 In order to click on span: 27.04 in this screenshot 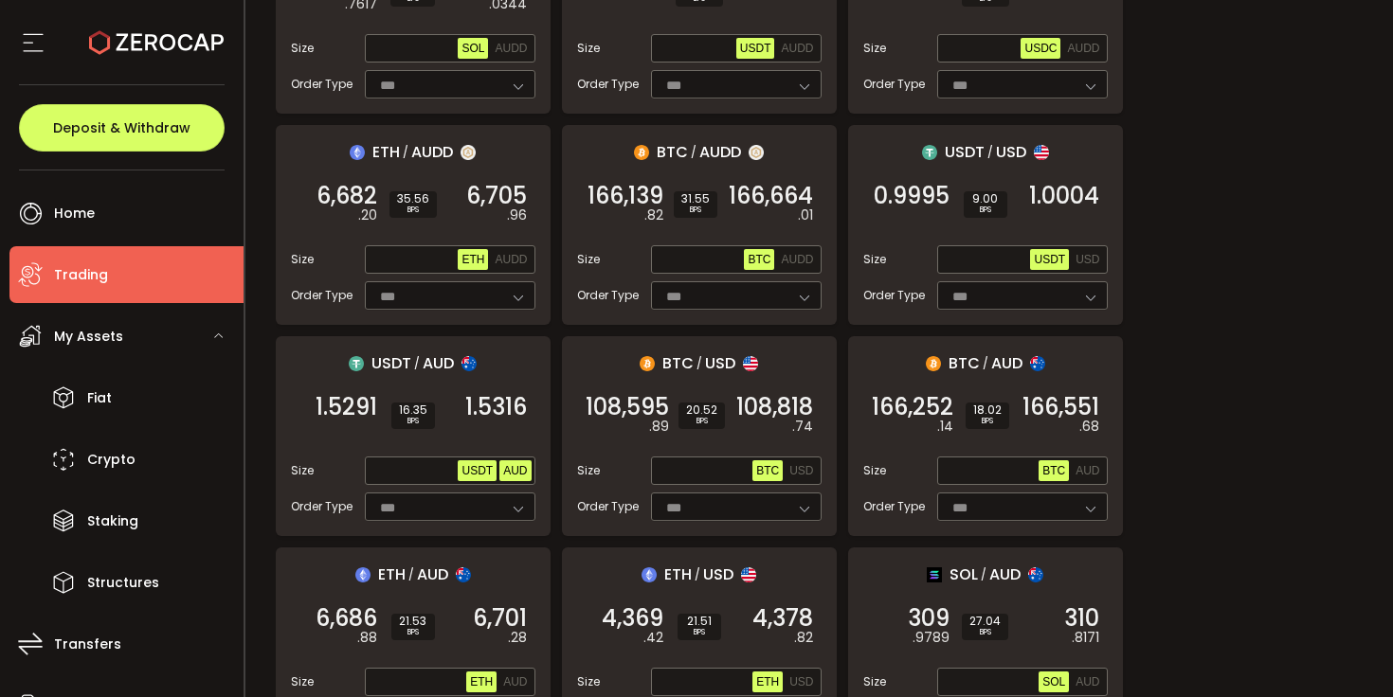, I will do `click(984, 621)`.